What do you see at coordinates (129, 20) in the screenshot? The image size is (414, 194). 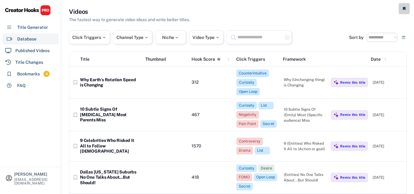 I see `div: The fastest way to generate video ideas and write better titles.` at bounding box center [129, 20].